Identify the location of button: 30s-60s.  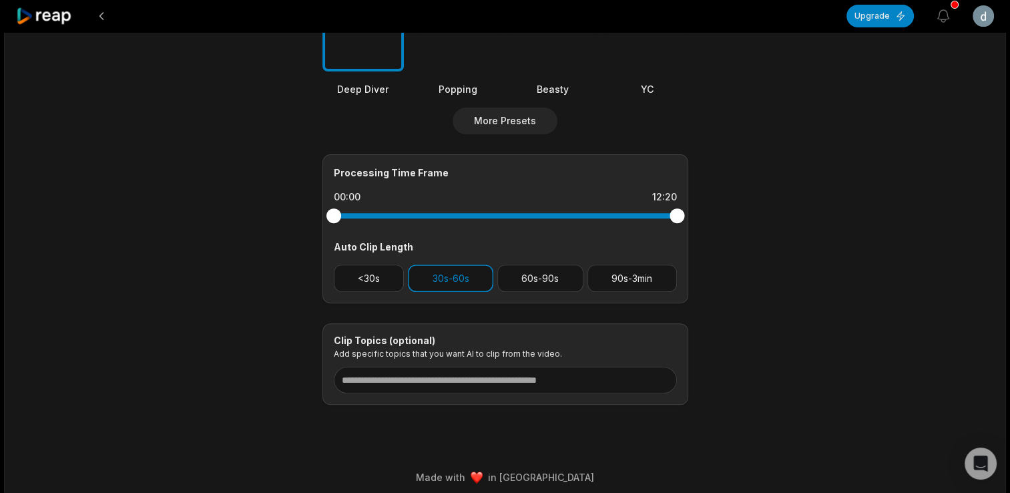
(451, 278).